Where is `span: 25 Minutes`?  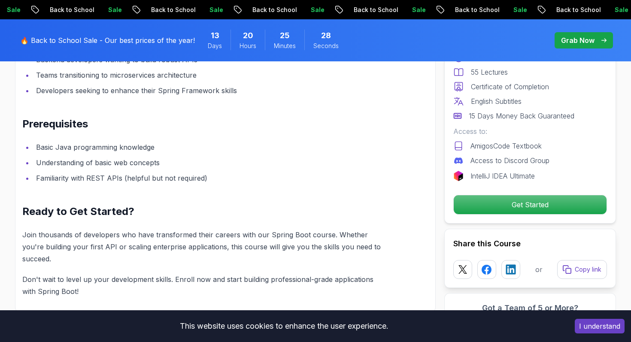 span: 25 Minutes is located at coordinates (285, 36).